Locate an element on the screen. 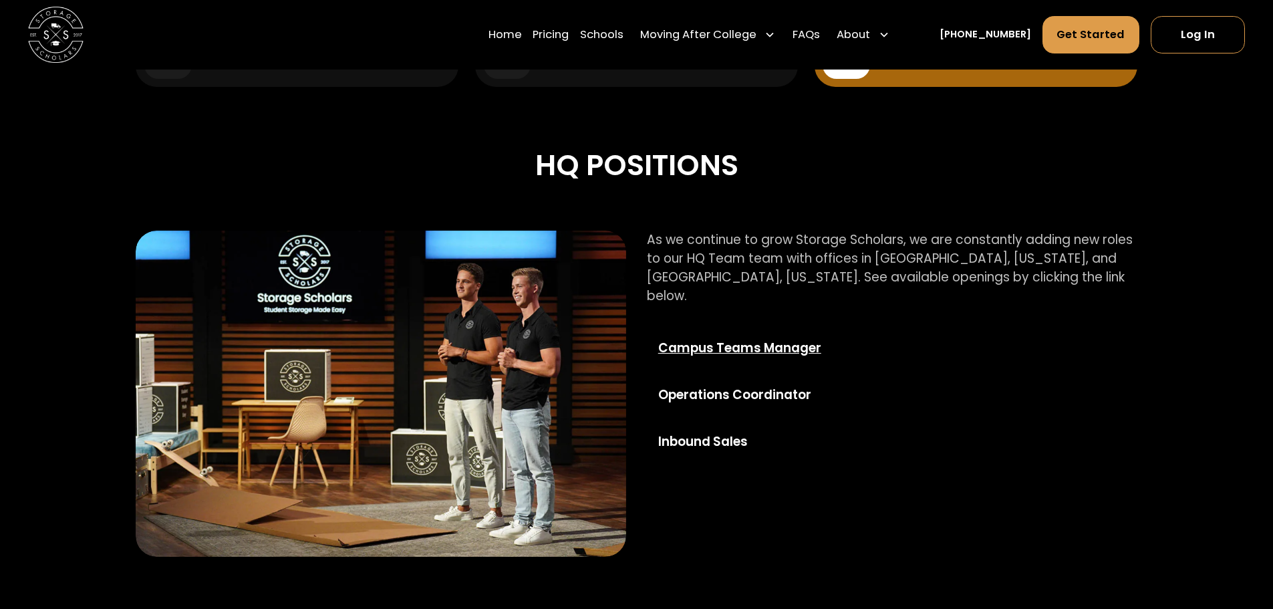  p: As we continue to grow Storage Scholars, we are constantly adding new roles to our HQ Team team w... is located at coordinates (891, 268).